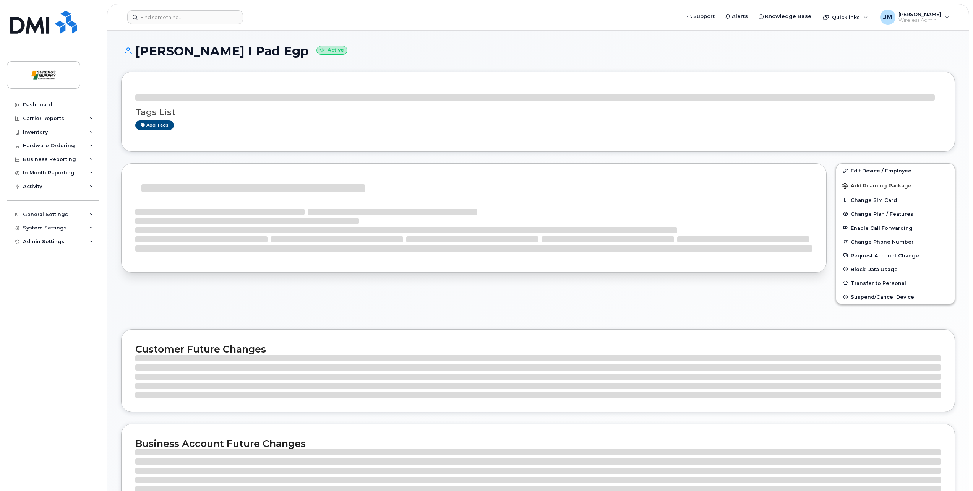  I want to click on span: Change Plan / Features, so click(882, 214).